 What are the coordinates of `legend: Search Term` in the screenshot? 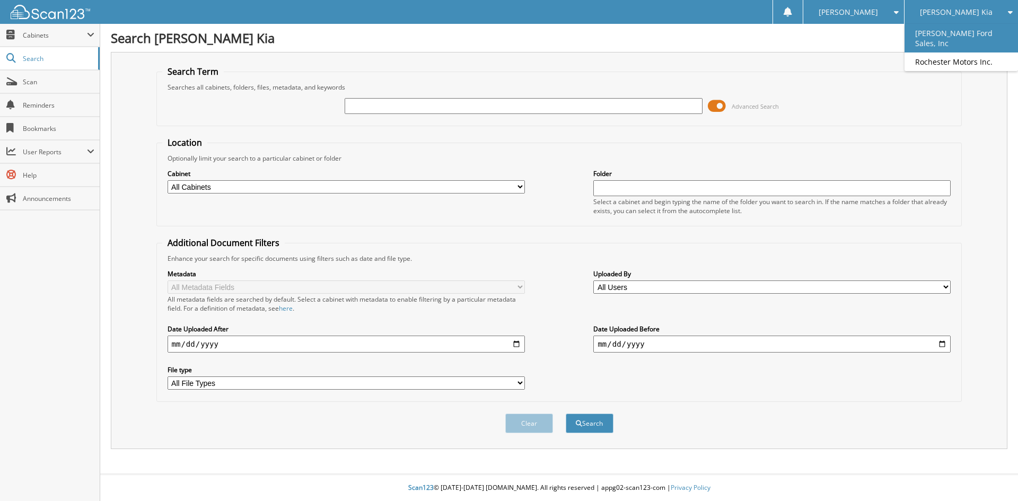 It's located at (193, 72).